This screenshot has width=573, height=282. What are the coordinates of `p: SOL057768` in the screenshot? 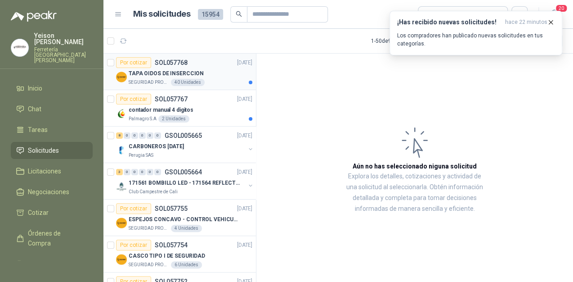 It's located at (171, 63).